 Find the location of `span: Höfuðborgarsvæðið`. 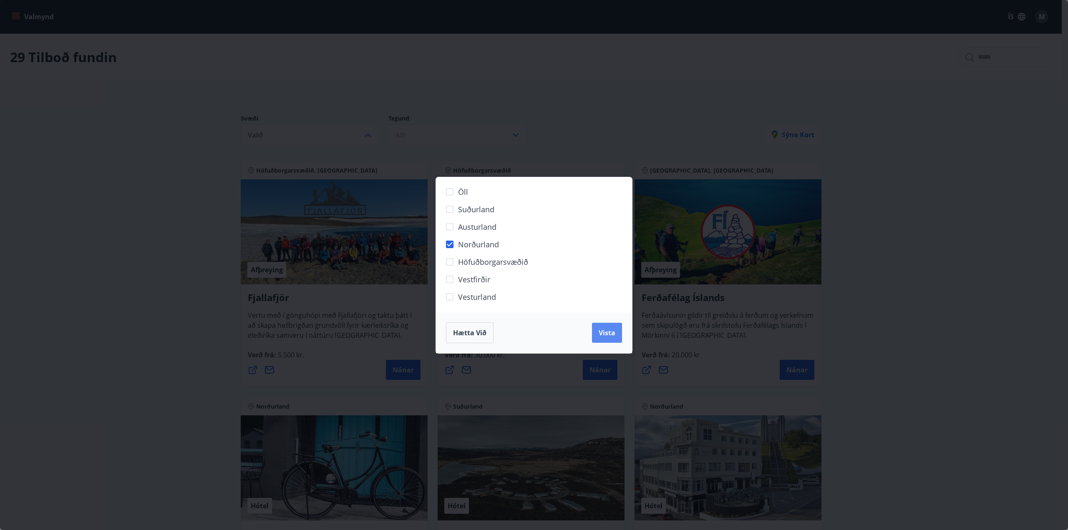

span: Höfuðborgarsvæðið is located at coordinates (493, 262).